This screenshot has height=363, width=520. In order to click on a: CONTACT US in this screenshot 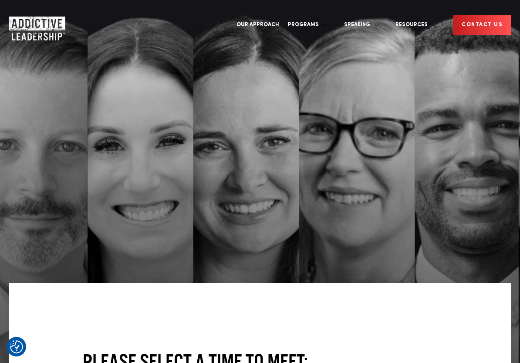, I will do `click(482, 25)`.